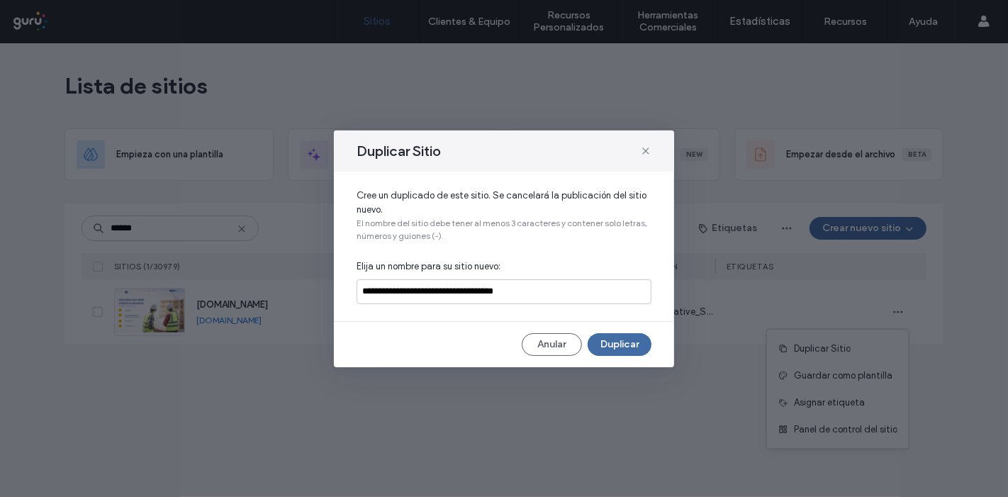 This screenshot has height=497, width=1008. What do you see at coordinates (619, 344) in the screenshot?
I see `button: Duplicar` at bounding box center [619, 344].